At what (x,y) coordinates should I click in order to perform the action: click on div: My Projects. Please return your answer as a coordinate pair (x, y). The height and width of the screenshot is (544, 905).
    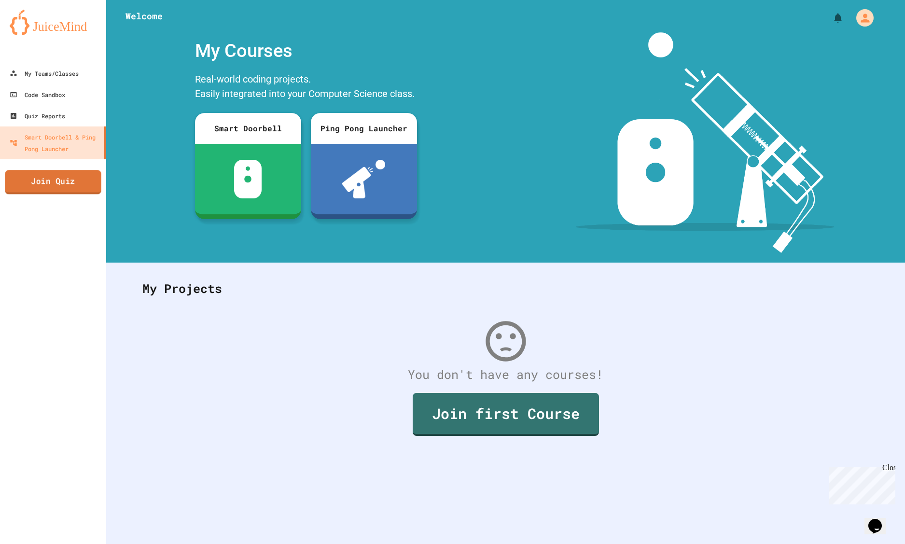
    Looking at the image, I should click on (505, 289).